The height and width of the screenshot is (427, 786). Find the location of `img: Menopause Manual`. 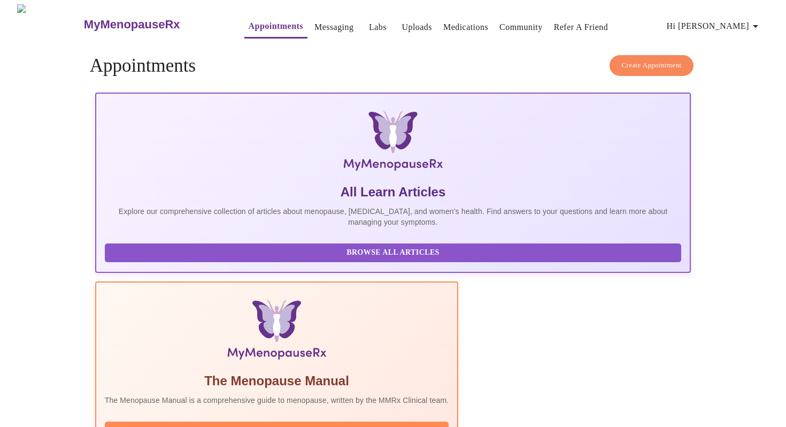

img: Menopause Manual is located at coordinates (277, 332).